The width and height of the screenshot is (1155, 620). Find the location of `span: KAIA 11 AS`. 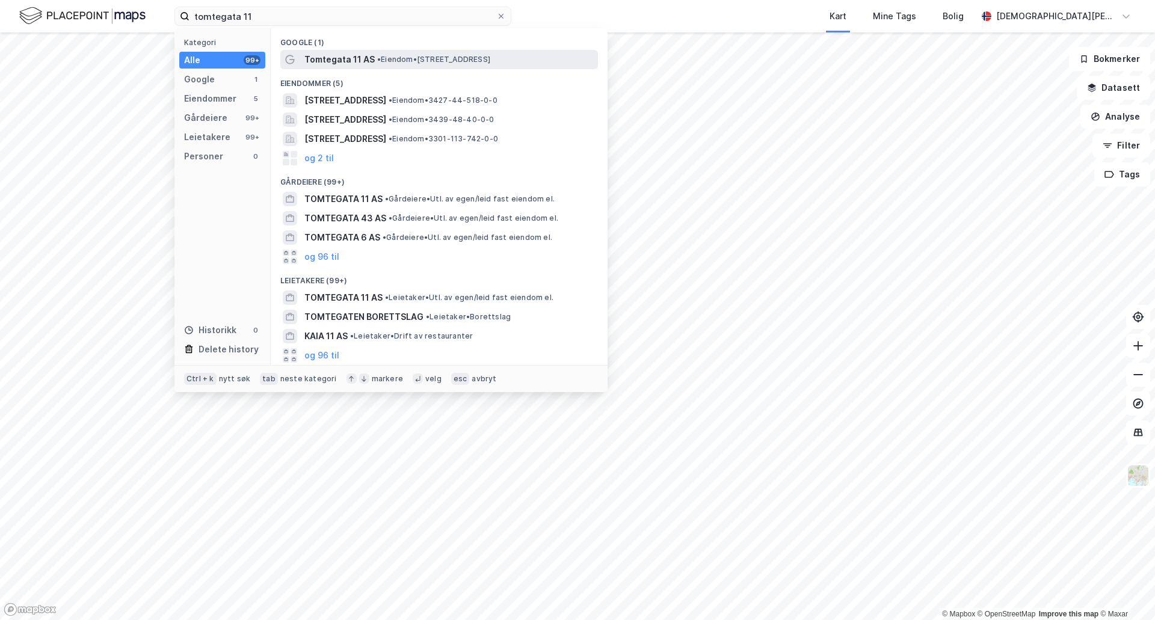

span: KAIA 11 AS is located at coordinates (326, 336).